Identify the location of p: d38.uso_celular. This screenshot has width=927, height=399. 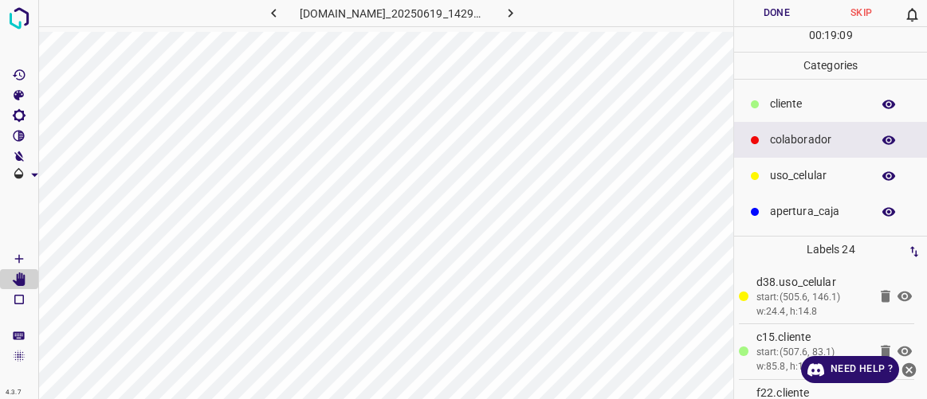
(812, 282).